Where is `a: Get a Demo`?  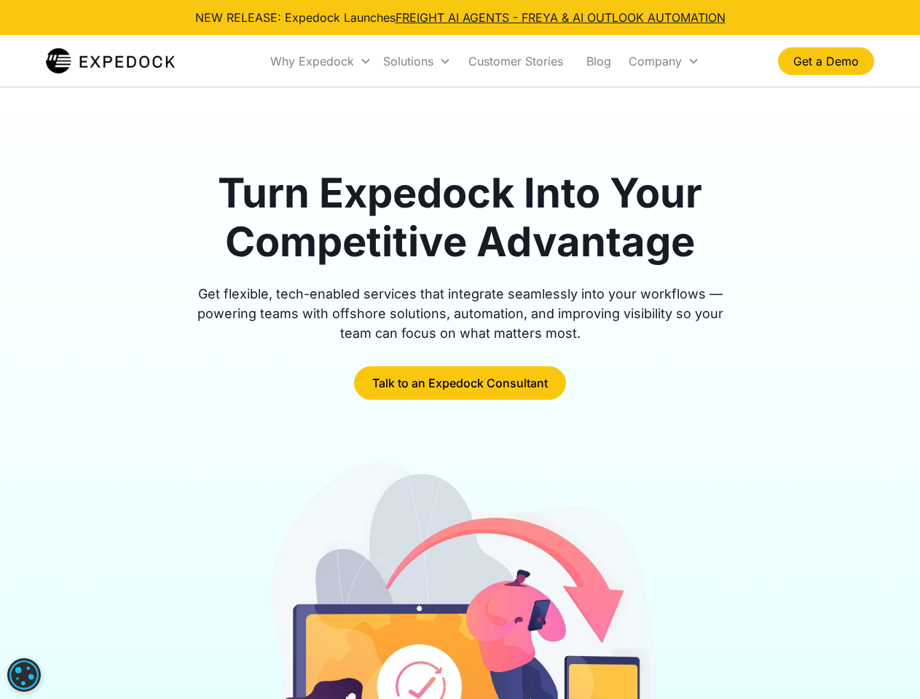 a: Get a Demo is located at coordinates (826, 61).